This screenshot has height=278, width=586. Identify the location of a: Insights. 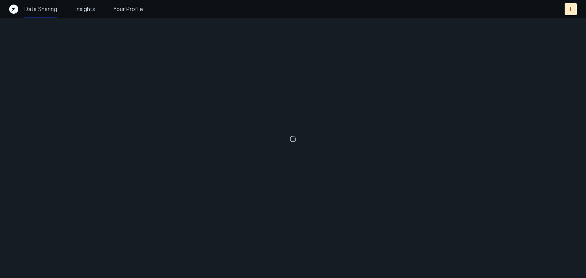
(85, 9).